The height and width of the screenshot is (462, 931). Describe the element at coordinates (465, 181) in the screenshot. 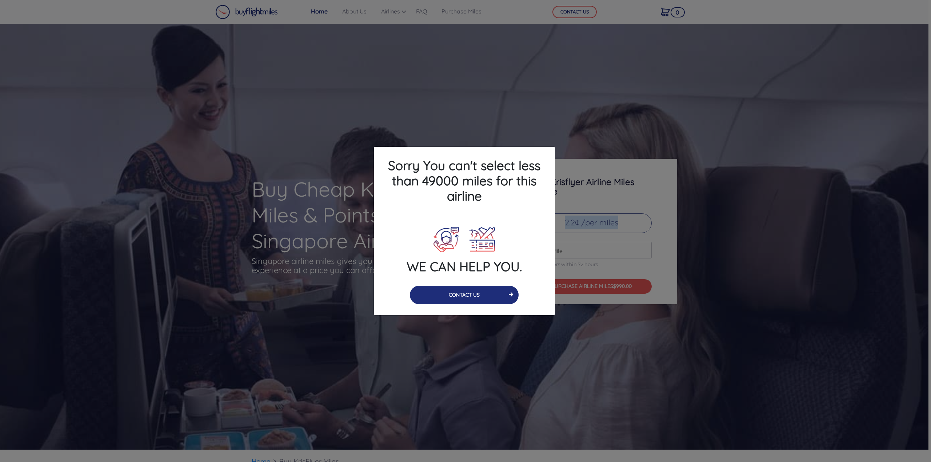

I see `h4: Sorry You can't select less than 49000 miles for this airline` at that location.